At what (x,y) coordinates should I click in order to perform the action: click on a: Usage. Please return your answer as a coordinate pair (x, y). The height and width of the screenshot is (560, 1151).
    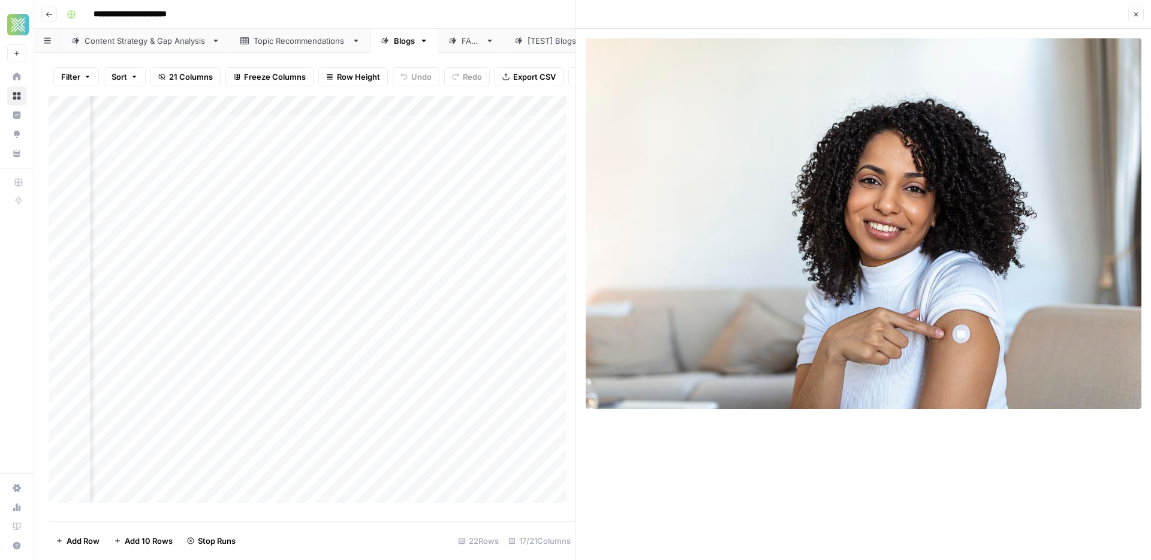
    Looking at the image, I should click on (17, 507).